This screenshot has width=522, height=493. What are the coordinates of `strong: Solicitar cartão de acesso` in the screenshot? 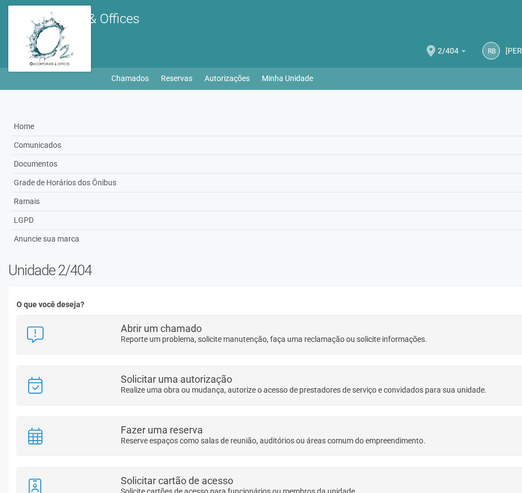 It's located at (177, 480).